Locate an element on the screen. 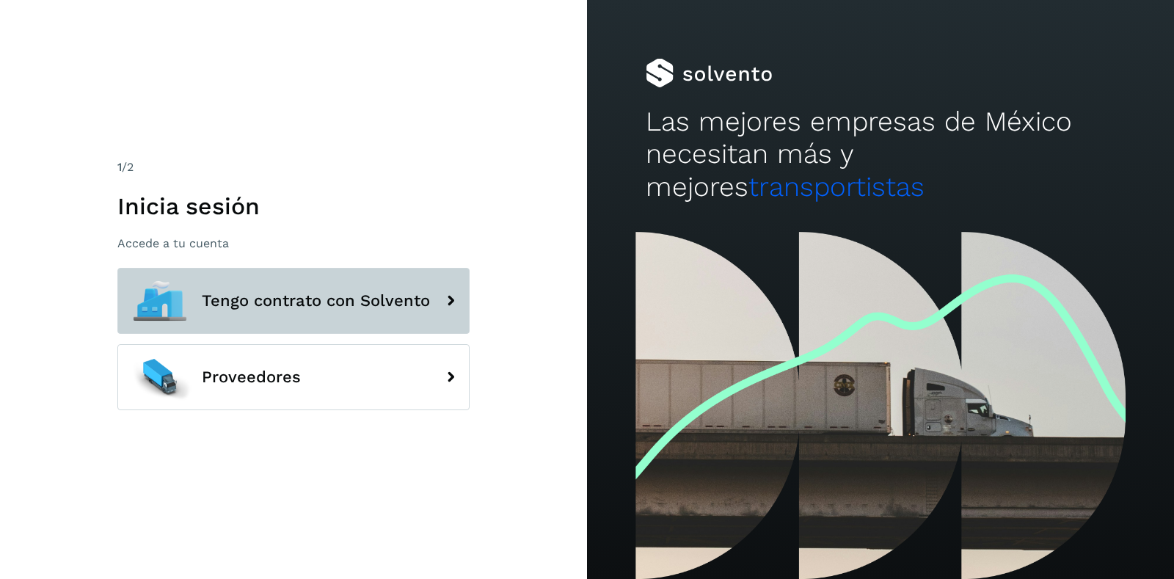 Image resolution: width=1174 pixels, height=579 pixels. button: Tengo contrato con Solvento is located at coordinates (293, 301).